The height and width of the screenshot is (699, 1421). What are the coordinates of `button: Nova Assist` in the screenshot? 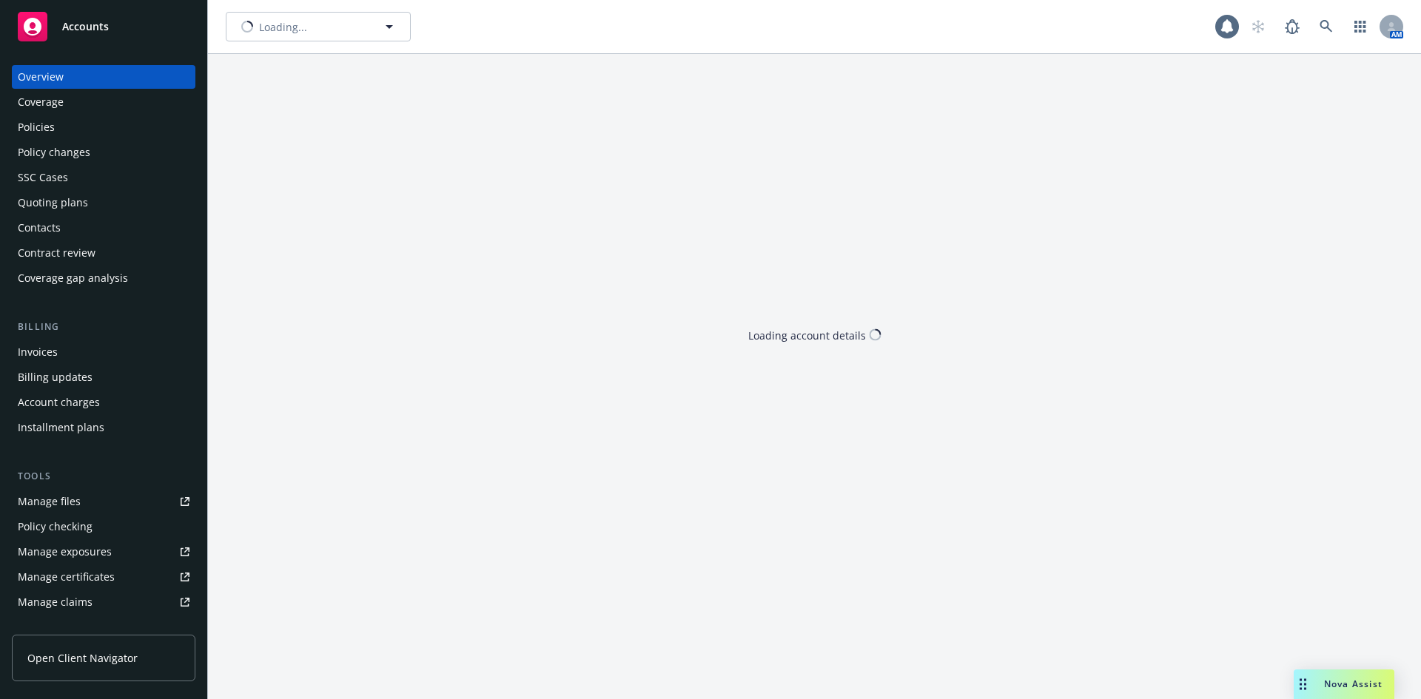 It's located at (1344, 684).